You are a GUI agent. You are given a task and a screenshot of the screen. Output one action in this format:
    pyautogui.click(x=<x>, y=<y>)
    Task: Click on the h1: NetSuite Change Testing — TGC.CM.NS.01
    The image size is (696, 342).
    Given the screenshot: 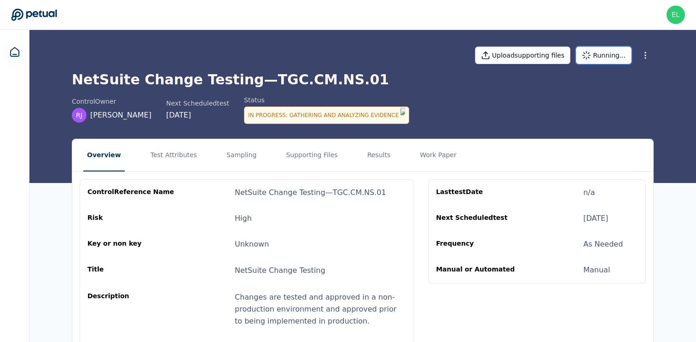 What is the action you would take?
    pyautogui.click(x=363, y=80)
    